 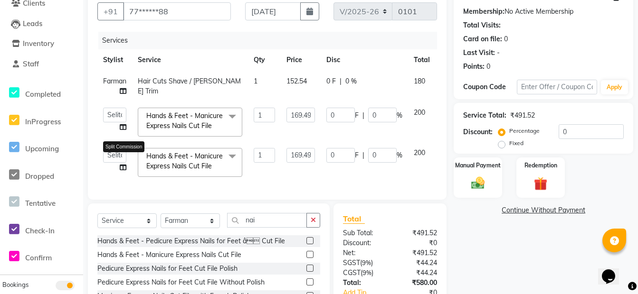 I want to click on div: ₹0, so click(x=417, y=243).